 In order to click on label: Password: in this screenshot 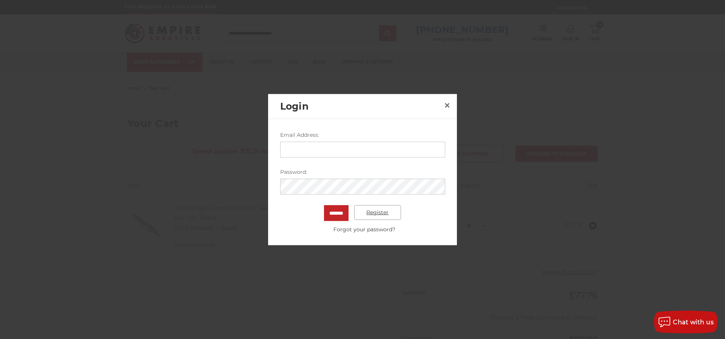, I will do `click(363, 172)`.